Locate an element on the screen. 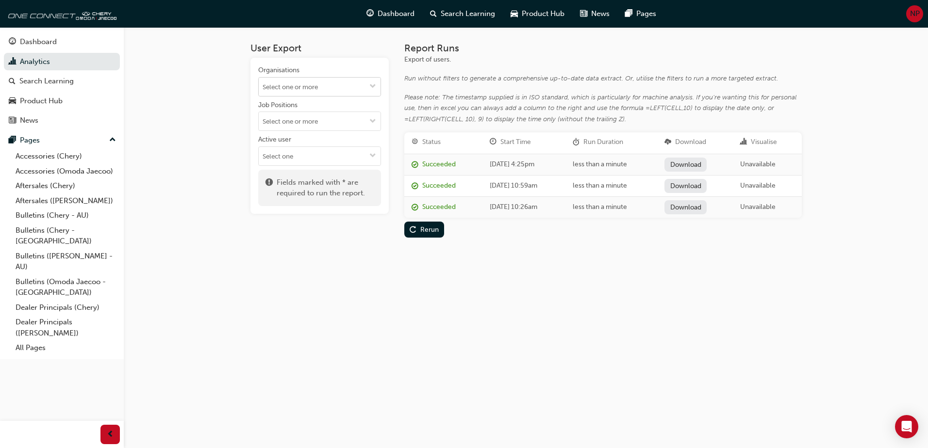 The width and height of the screenshot is (928, 448). span: Dashboard is located at coordinates (396, 14).